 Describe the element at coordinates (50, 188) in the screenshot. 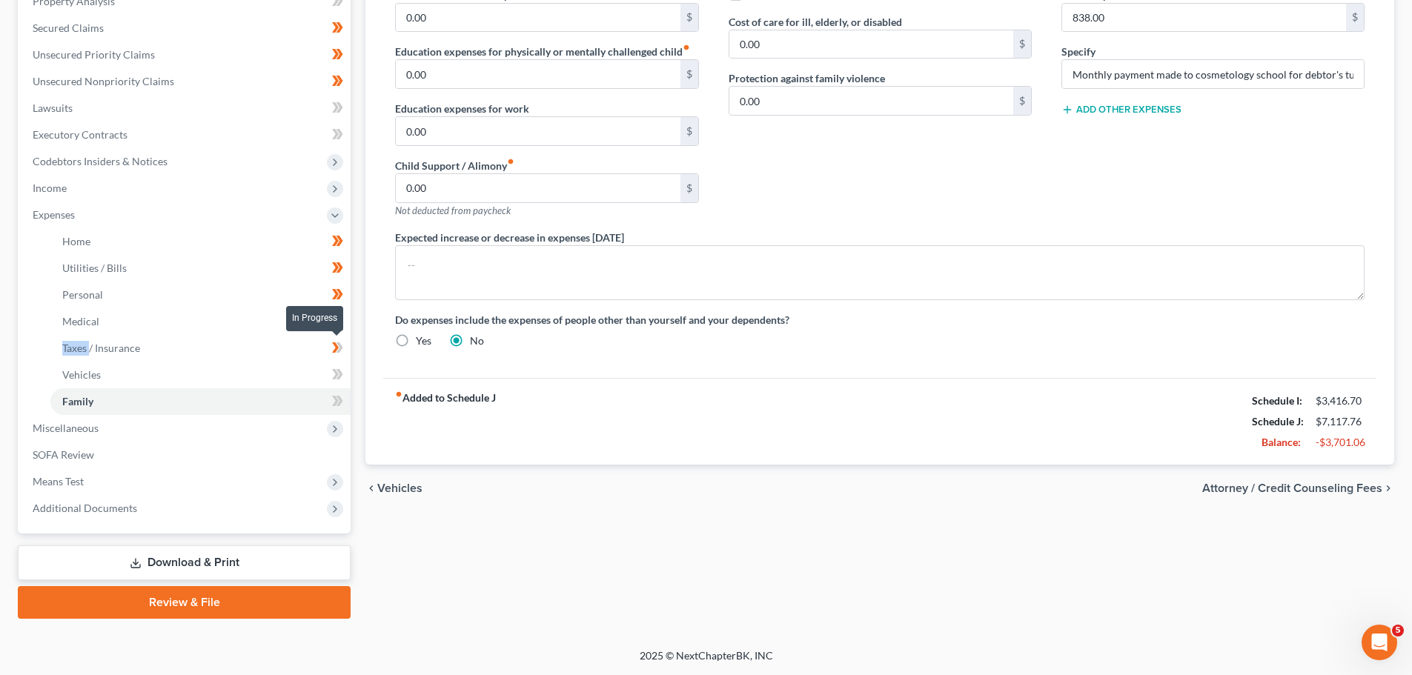

I see `span: Income` at that location.